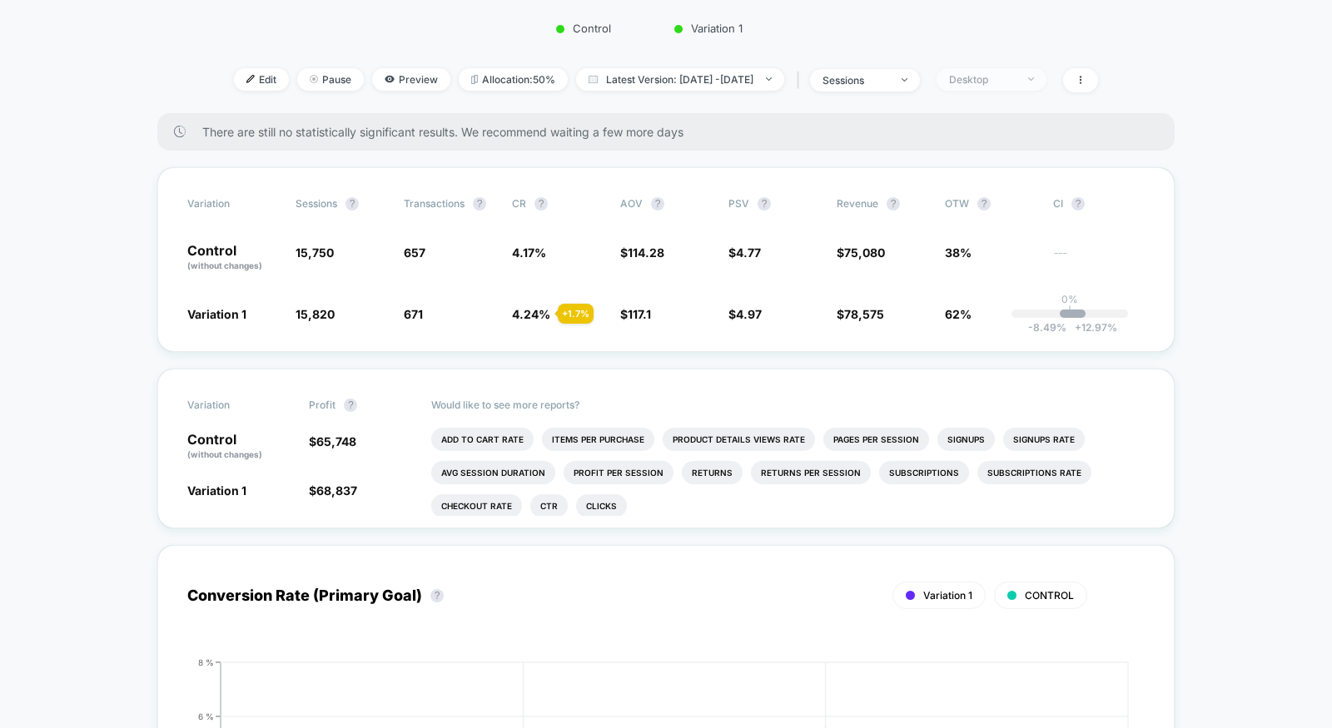 The height and width of the screenshot is (728, 1332). Describe the element at coordinates (991, 204) in the screenshot. I see `span: OTW` at that location.